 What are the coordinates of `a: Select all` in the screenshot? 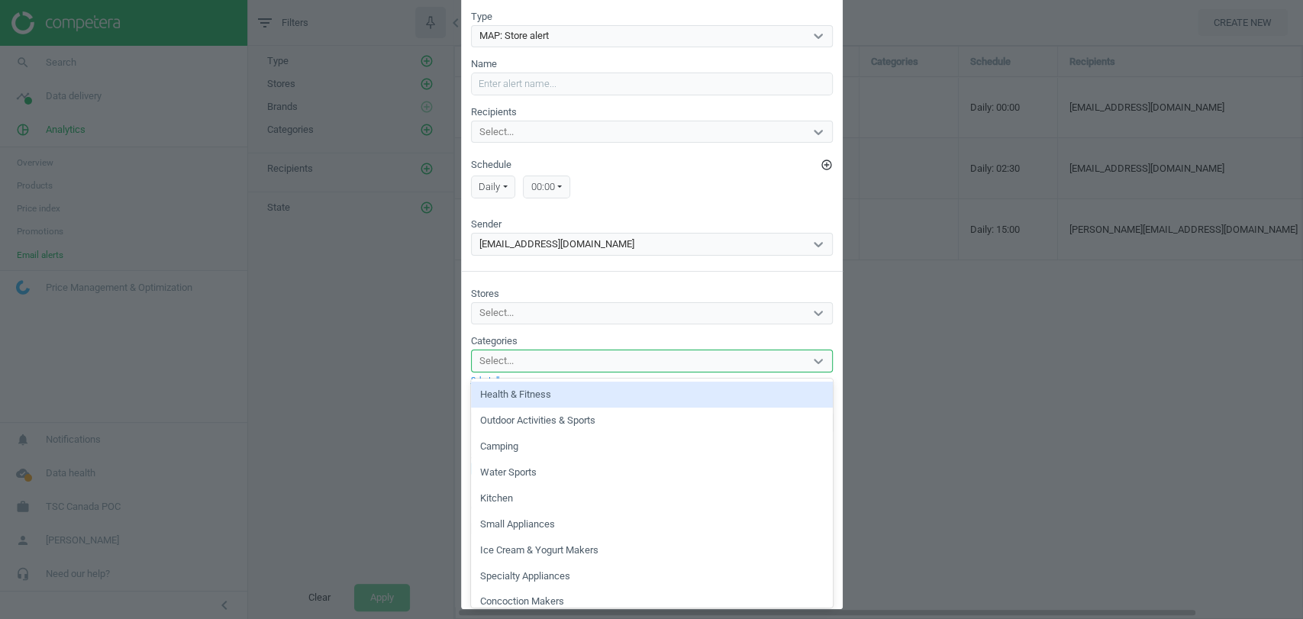 It's located at (485, 379).